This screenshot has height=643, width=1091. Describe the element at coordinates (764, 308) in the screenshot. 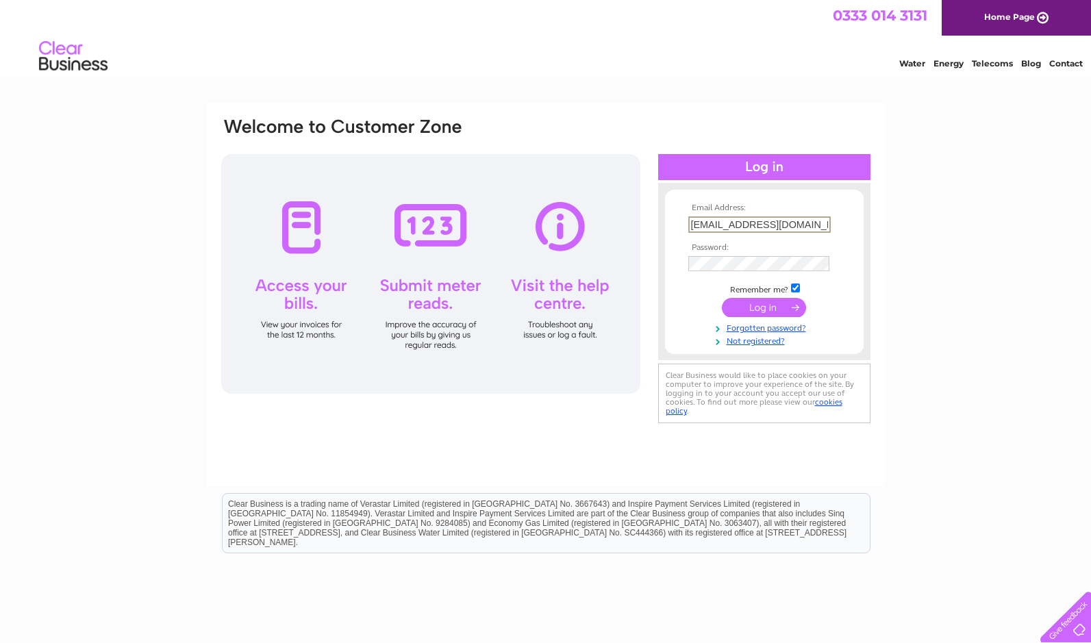

I see `input: Submit` at that location.